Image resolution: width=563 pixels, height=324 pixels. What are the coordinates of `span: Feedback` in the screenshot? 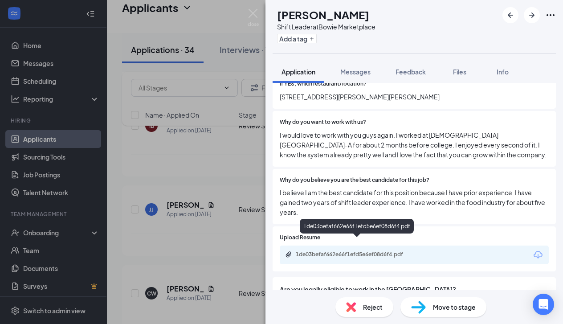 It's located at (411, 72).